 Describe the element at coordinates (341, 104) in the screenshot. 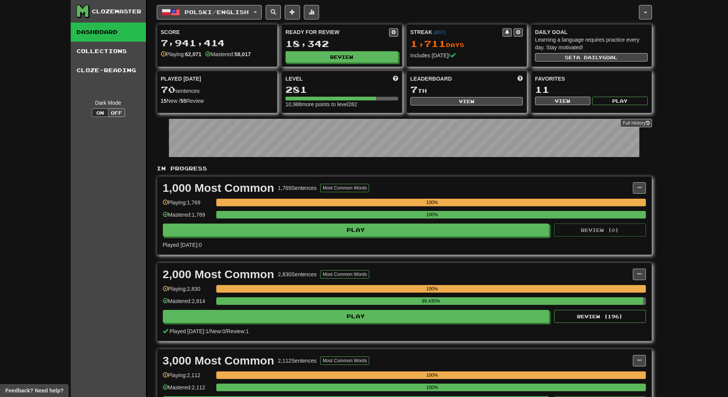

I see `div: 10,986 more points to level 282` at that location.